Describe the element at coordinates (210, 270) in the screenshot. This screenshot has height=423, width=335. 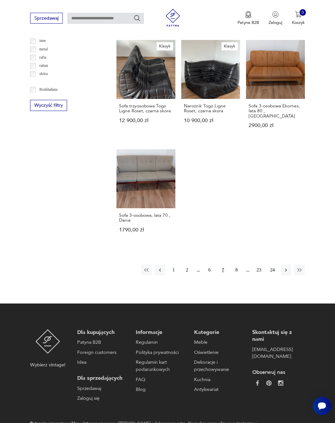
I see `button: 6` at that location.